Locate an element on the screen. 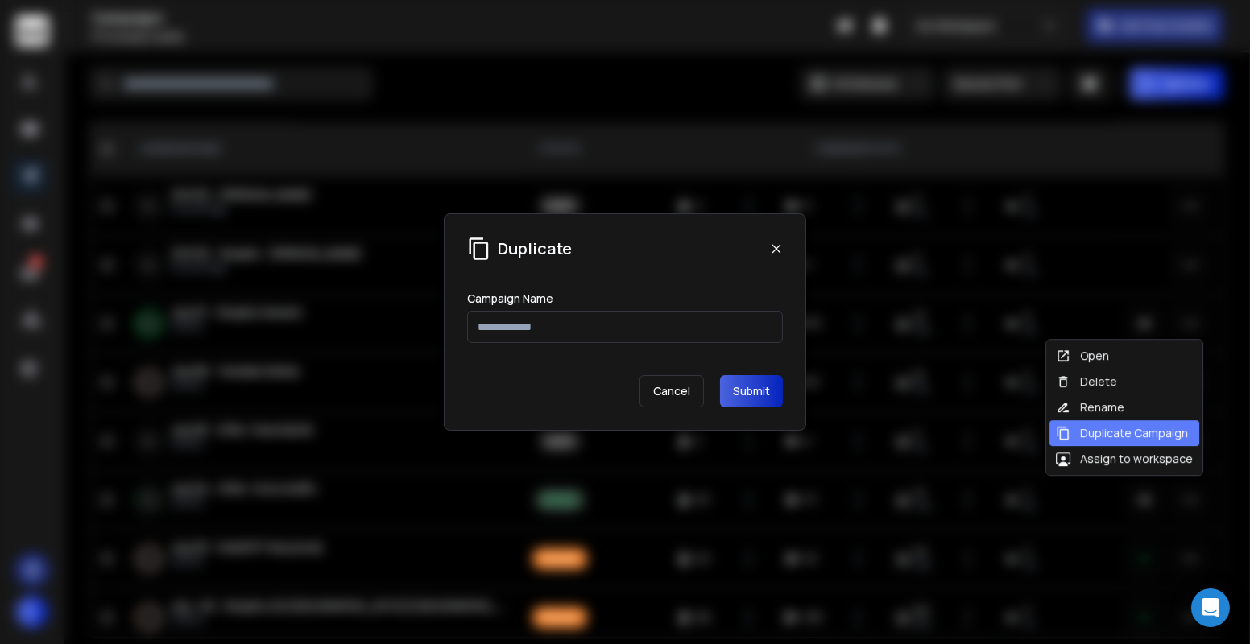 The width and height of the screenshot is (1250, 644). div: Duplicate Campaign is located at coordinates (1122, 433).